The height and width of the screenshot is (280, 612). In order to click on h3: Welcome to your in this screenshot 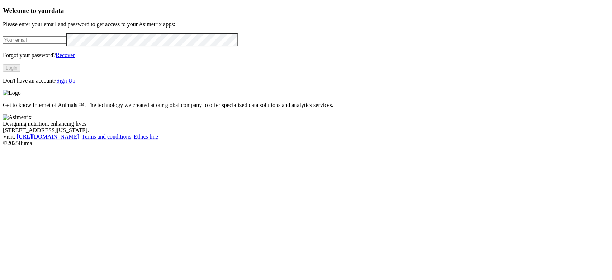, I will do `click(306, 11)`.